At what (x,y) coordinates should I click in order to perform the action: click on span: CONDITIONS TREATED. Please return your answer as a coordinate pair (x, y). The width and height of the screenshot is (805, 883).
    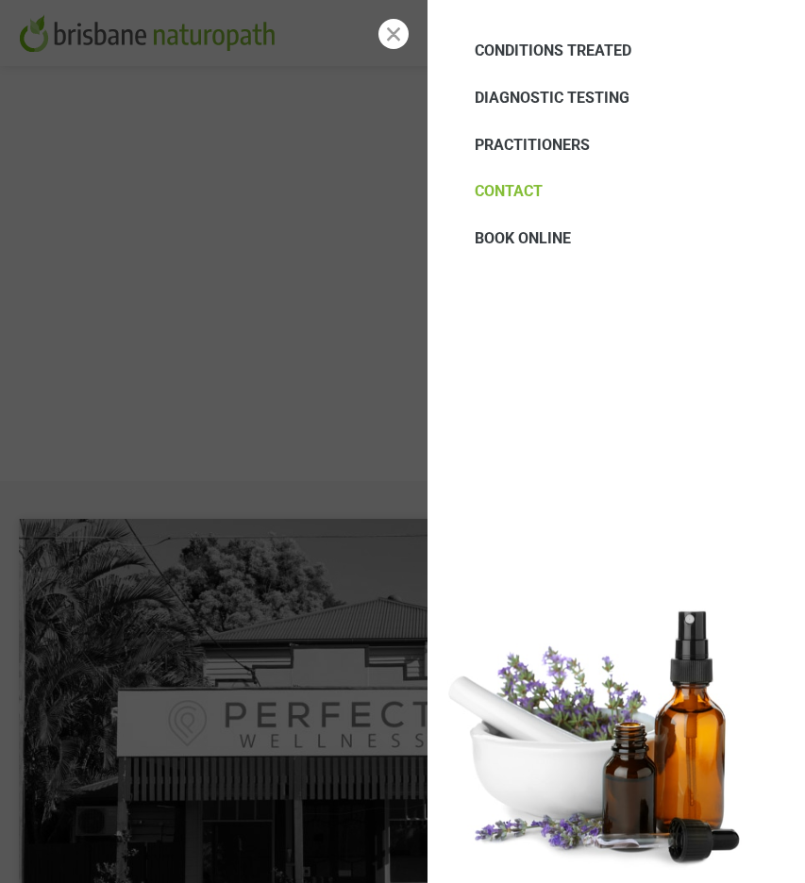
    Looking at the image, I should click on (553, 50).